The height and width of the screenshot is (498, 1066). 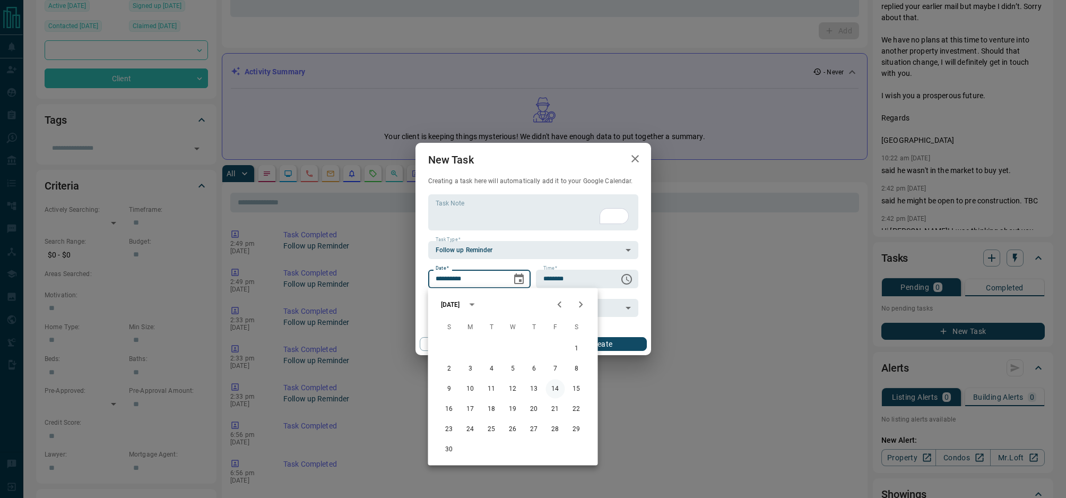 I want to click on button: 11, so click(x=492, y=389).